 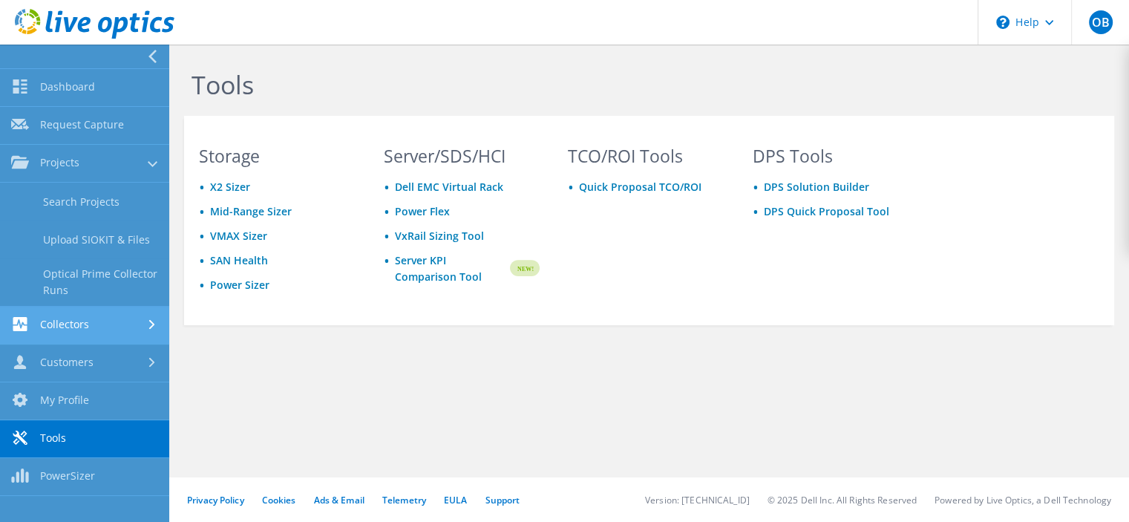 What do you see at coordinates (645, 85) in the screenshot?
I see `h1: Tools` at bounding box center [645, 85].